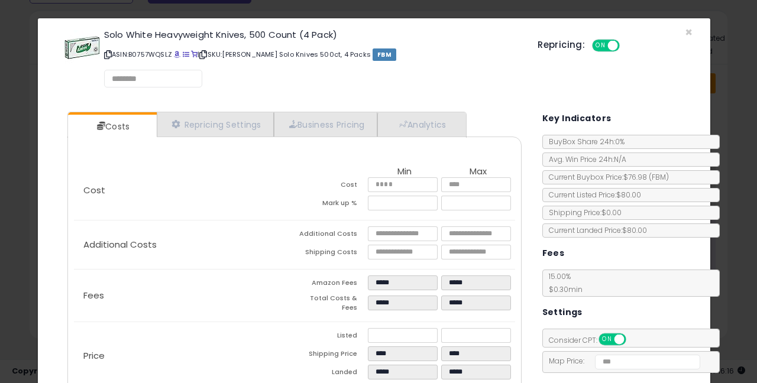  I want to click on span: Consider CPT:, so click(592, 340).